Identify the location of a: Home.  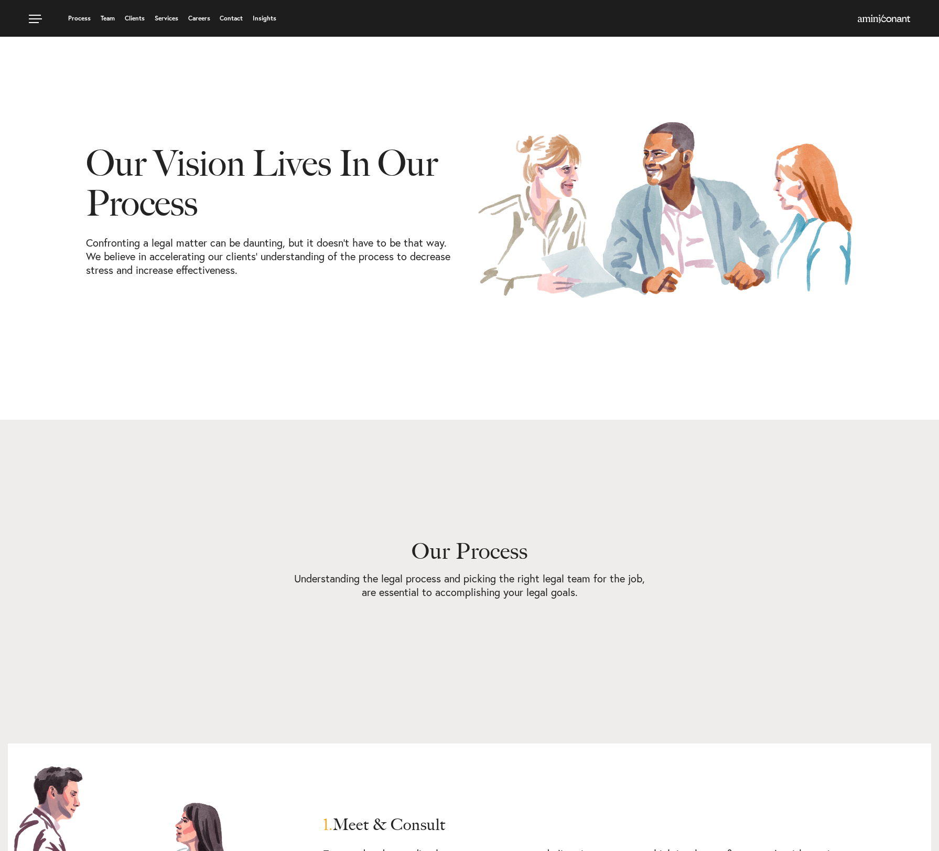
(884, 19).